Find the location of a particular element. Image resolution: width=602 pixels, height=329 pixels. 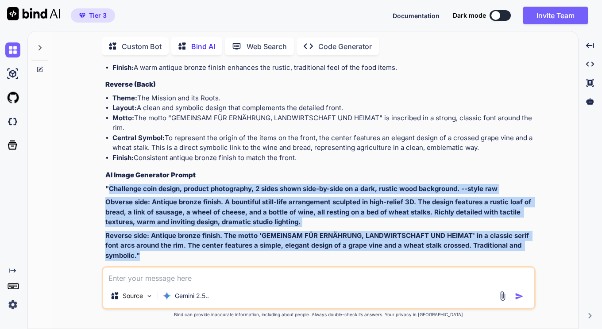

img: settings is located at coordinates (13, 305).